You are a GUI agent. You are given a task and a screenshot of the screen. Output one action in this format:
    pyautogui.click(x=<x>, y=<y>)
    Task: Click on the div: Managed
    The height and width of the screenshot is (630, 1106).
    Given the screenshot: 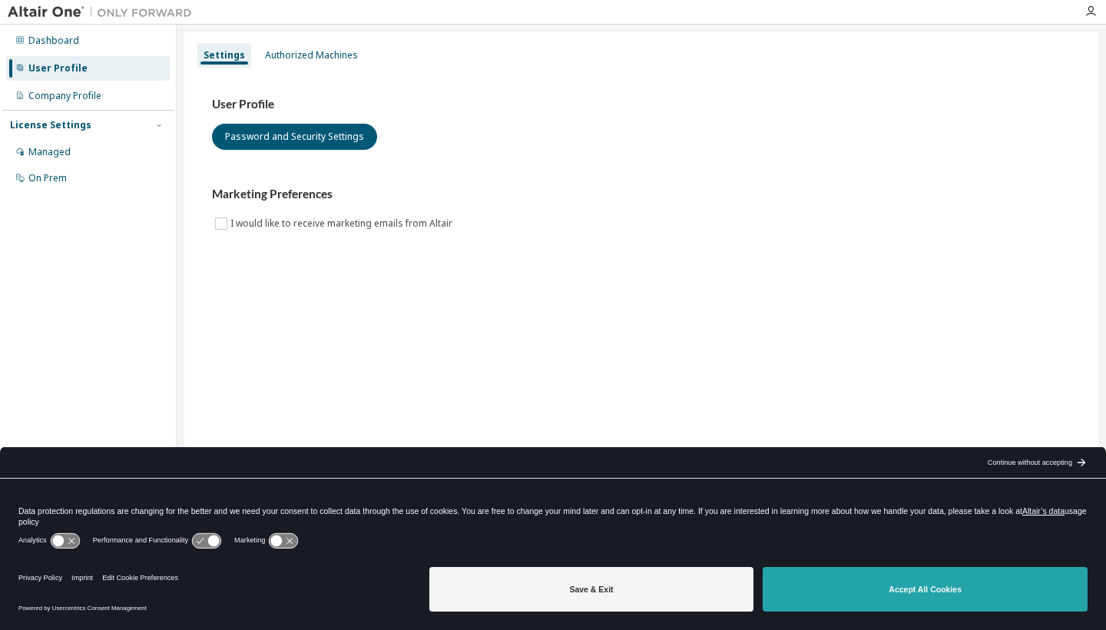 What is the action you would take?
    pyautogui.click(x=49, y=152)
    